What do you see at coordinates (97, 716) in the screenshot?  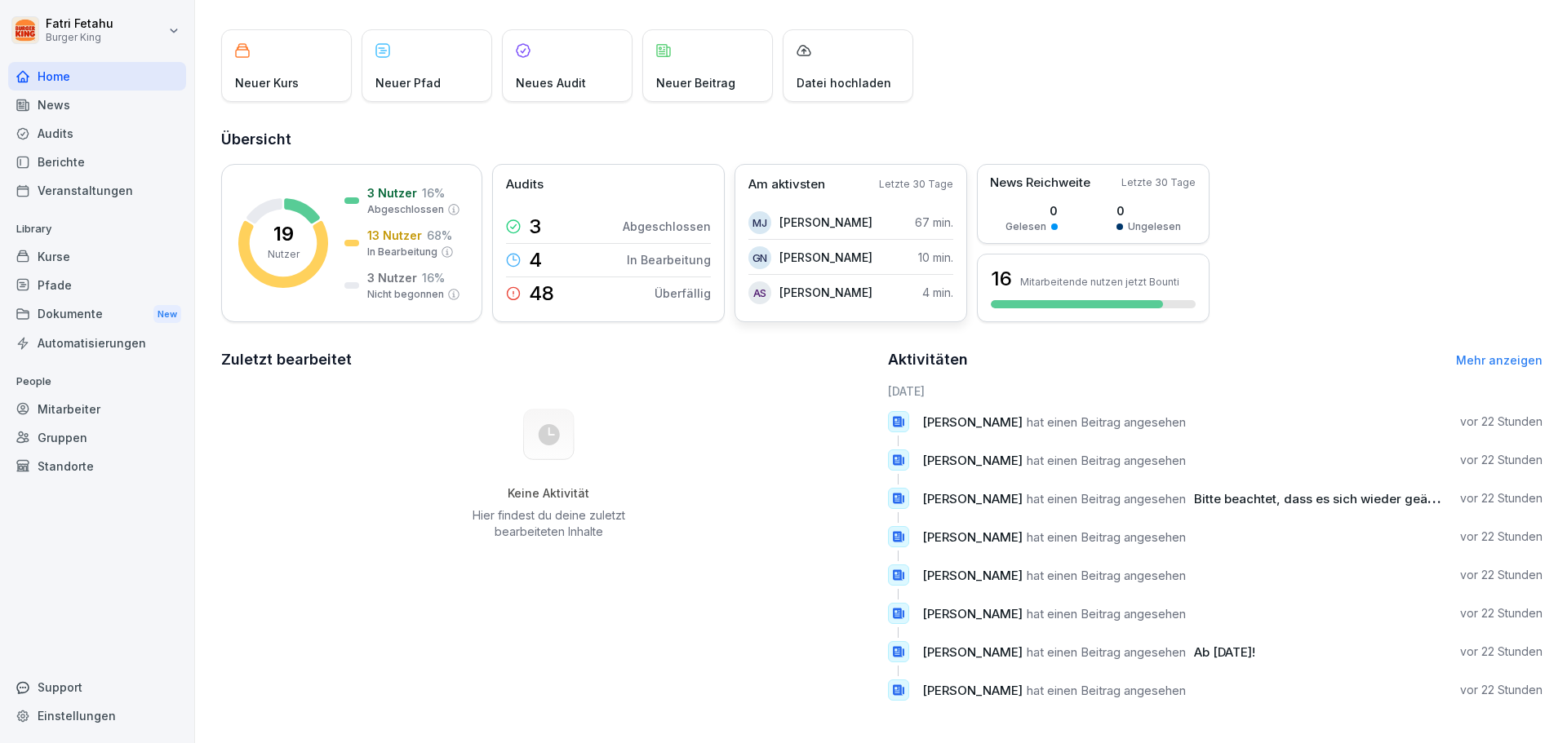 I see `div: Einstellungen` at bounding box center [97, 716].